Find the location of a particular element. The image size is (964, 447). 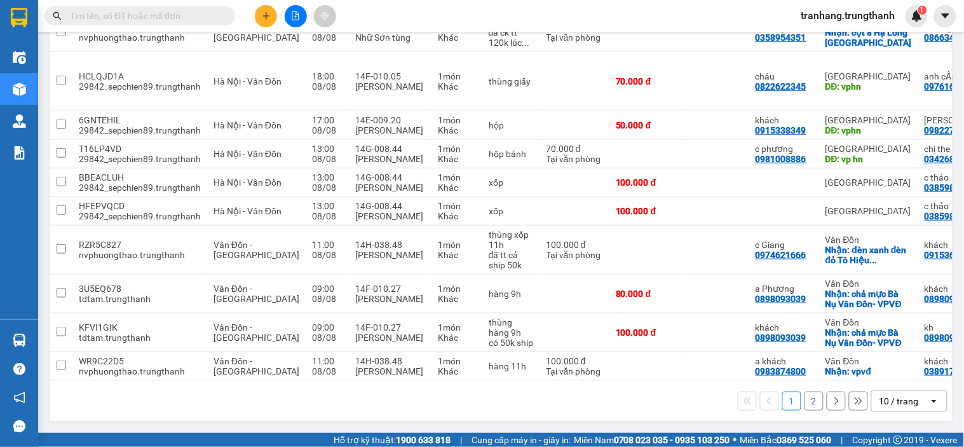

div: 6GNTEHIL is located at coordinates (140, 120).